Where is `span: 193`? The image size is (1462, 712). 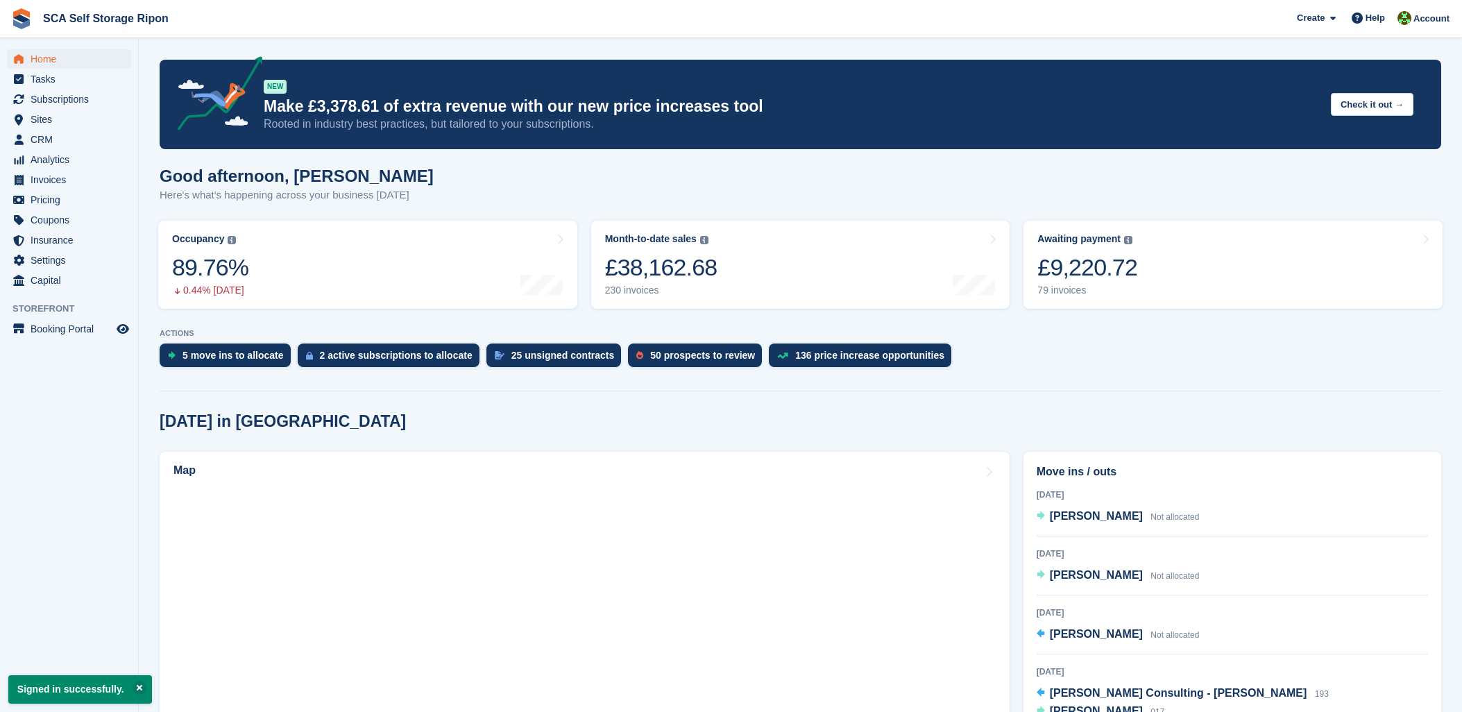 span: 193 is located at coordinates (1322, 694).